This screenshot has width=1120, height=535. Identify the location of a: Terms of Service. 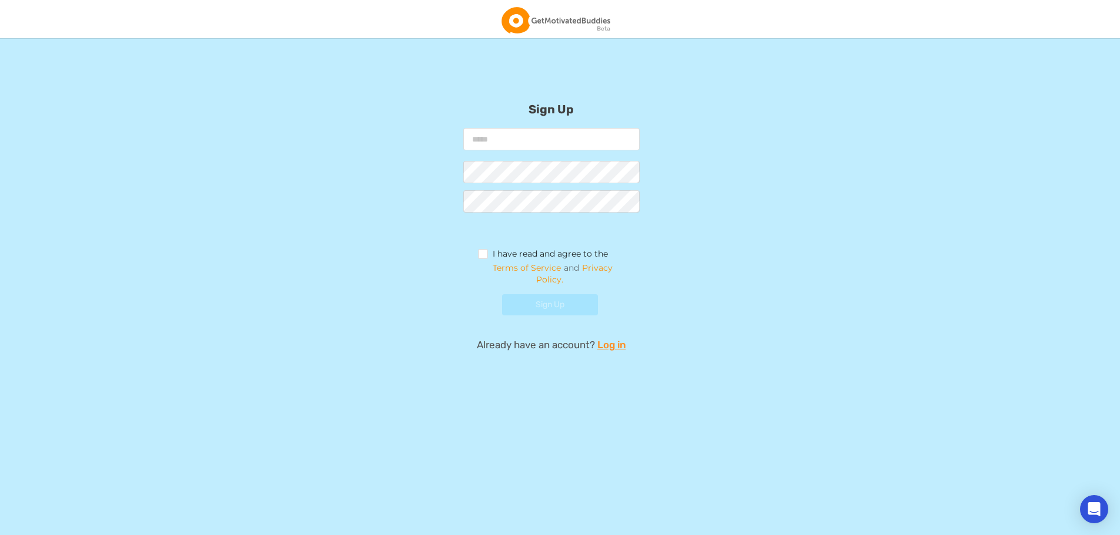
(527, 268).